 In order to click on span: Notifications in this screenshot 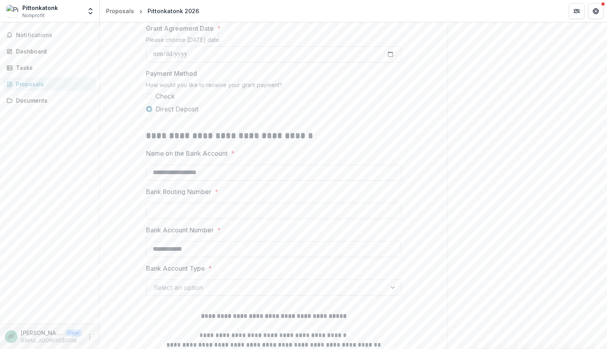, I will do `click(54, 35)`.